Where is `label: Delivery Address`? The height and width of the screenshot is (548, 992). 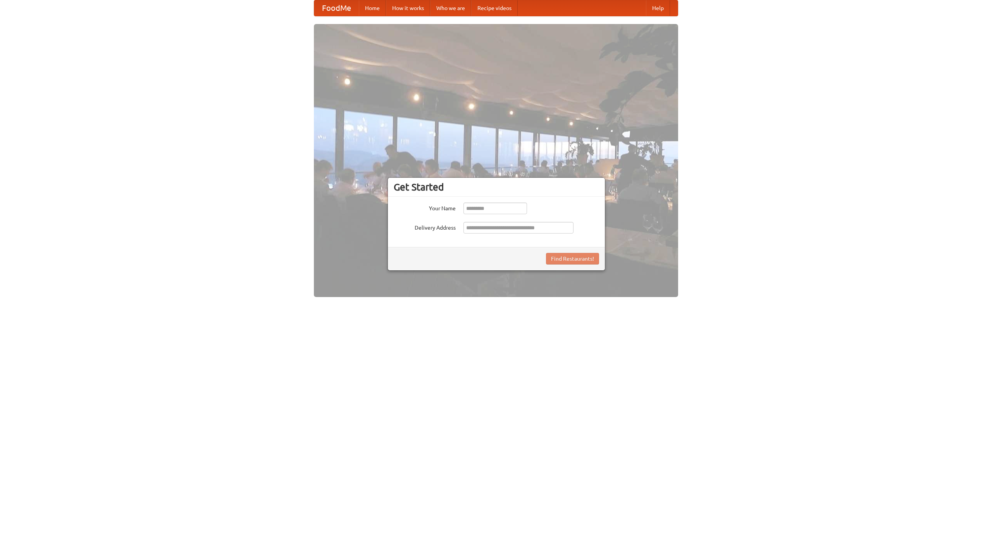
label: Delivery Address is located at coordinates (425, 227).